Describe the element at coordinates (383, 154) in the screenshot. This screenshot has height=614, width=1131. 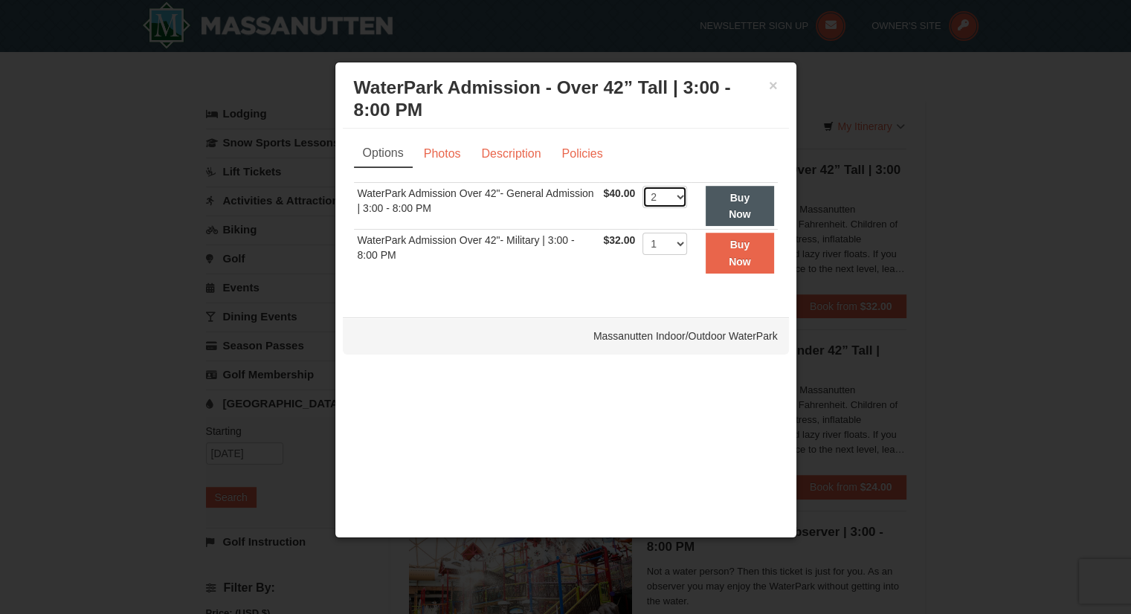
I see `a: Options` at that location.